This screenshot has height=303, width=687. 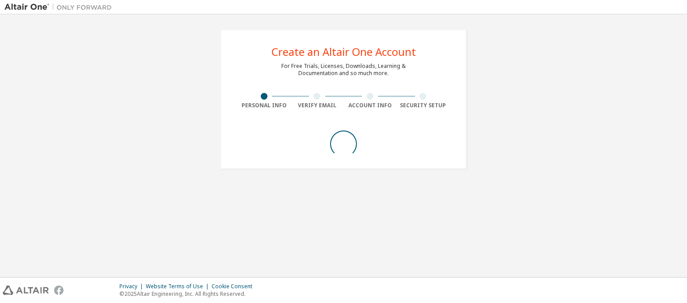 I want to click on div: Create an Altair One Account, so click(x=343, y=52).